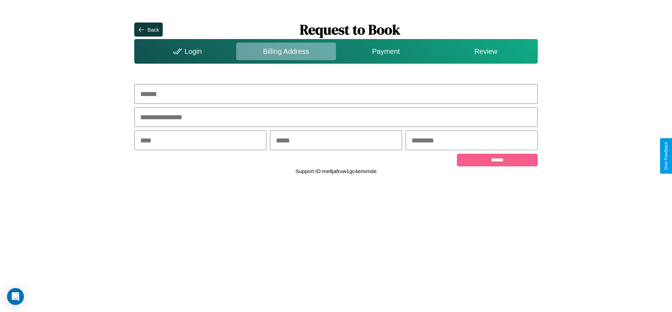 The width and height of the screenshot is (672, 312). What do you see at coordinates (186, 51) in the screenshot?
I see `div: Login` at bounding box center [186, 51].